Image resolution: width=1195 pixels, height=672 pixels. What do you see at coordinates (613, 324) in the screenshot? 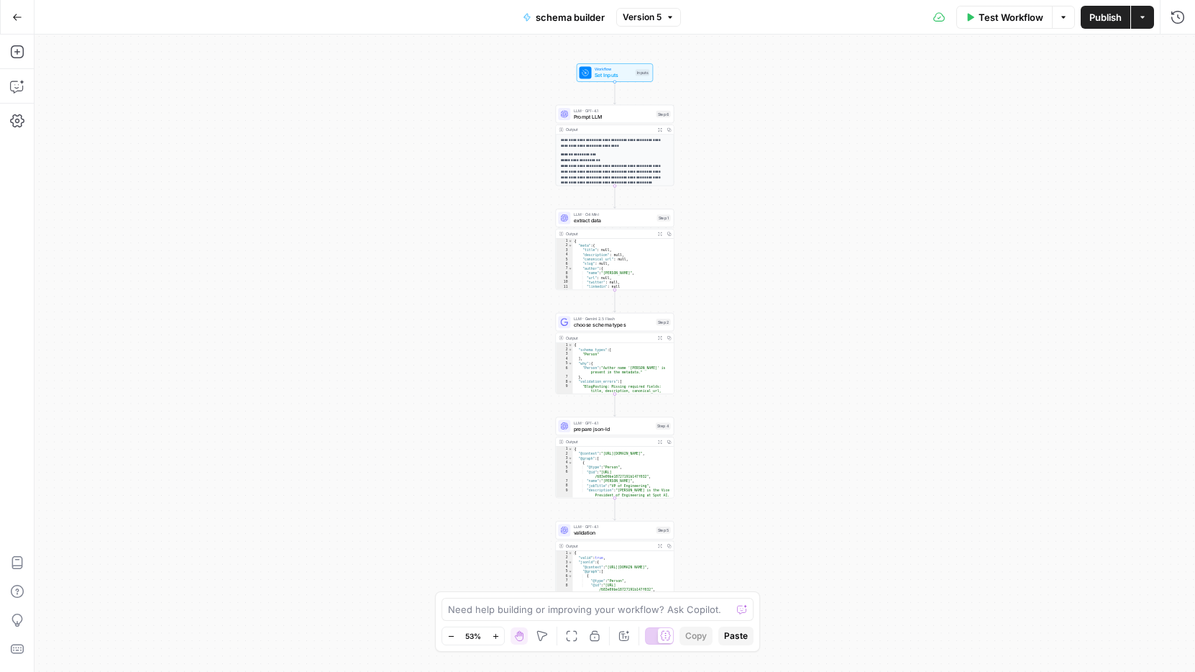
I see `span: choose schema types` at bounding box center [613, 324].